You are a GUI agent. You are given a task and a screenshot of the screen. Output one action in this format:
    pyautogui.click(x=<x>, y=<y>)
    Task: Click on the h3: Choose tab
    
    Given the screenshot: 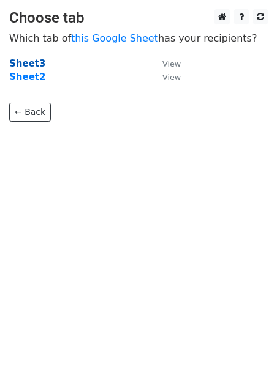 What is the action you would take?
    pyautogui.click(x=138, y=18)
    